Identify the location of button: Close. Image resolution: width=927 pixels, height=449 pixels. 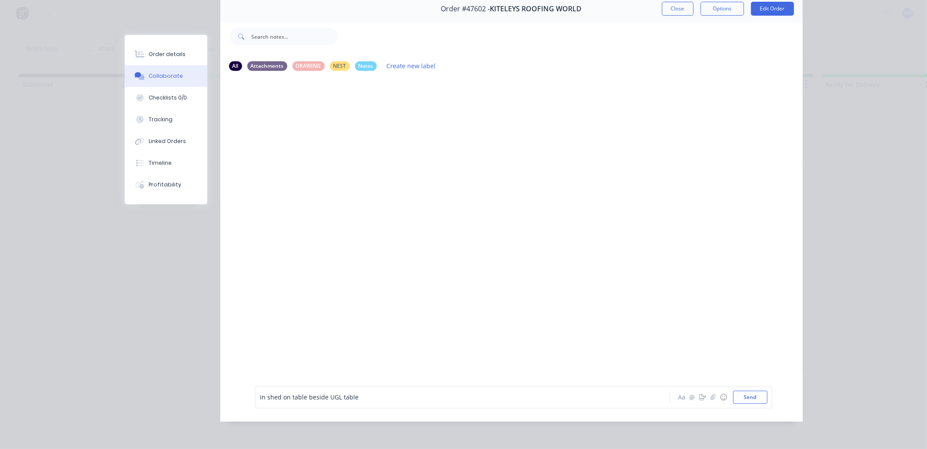
(678, 9).